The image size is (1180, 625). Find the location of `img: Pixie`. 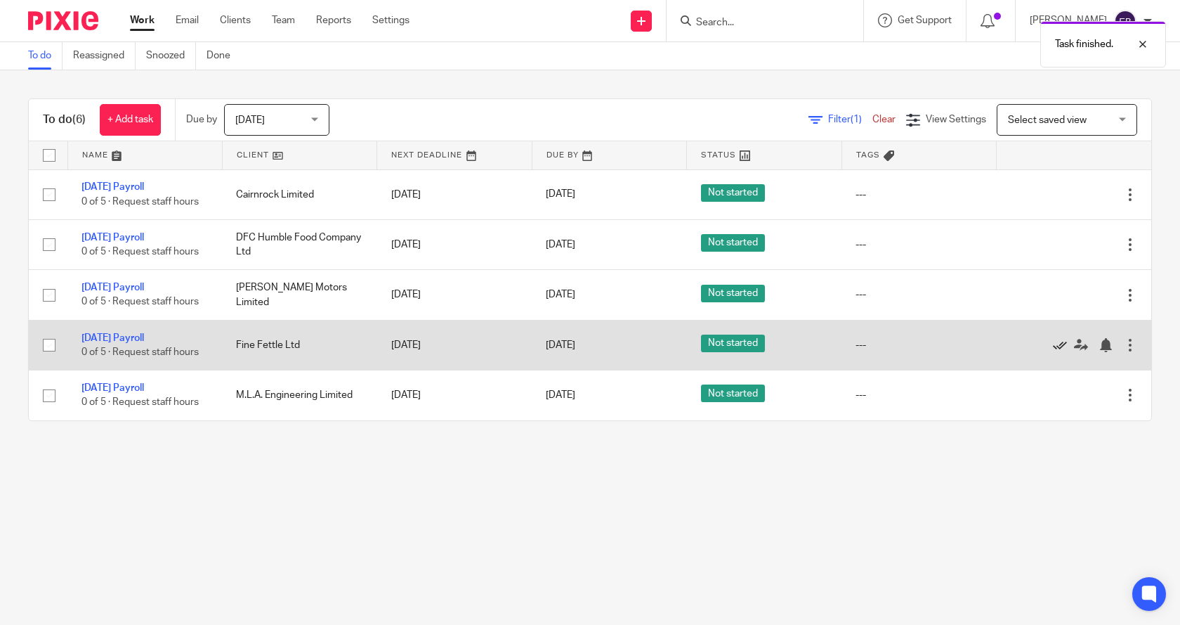

img: Pixie is located at coordinates (63, 20).